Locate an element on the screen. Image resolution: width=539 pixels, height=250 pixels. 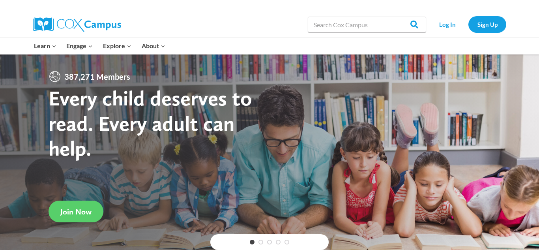
img: Cox Campus is located at coordinates (77, 24).